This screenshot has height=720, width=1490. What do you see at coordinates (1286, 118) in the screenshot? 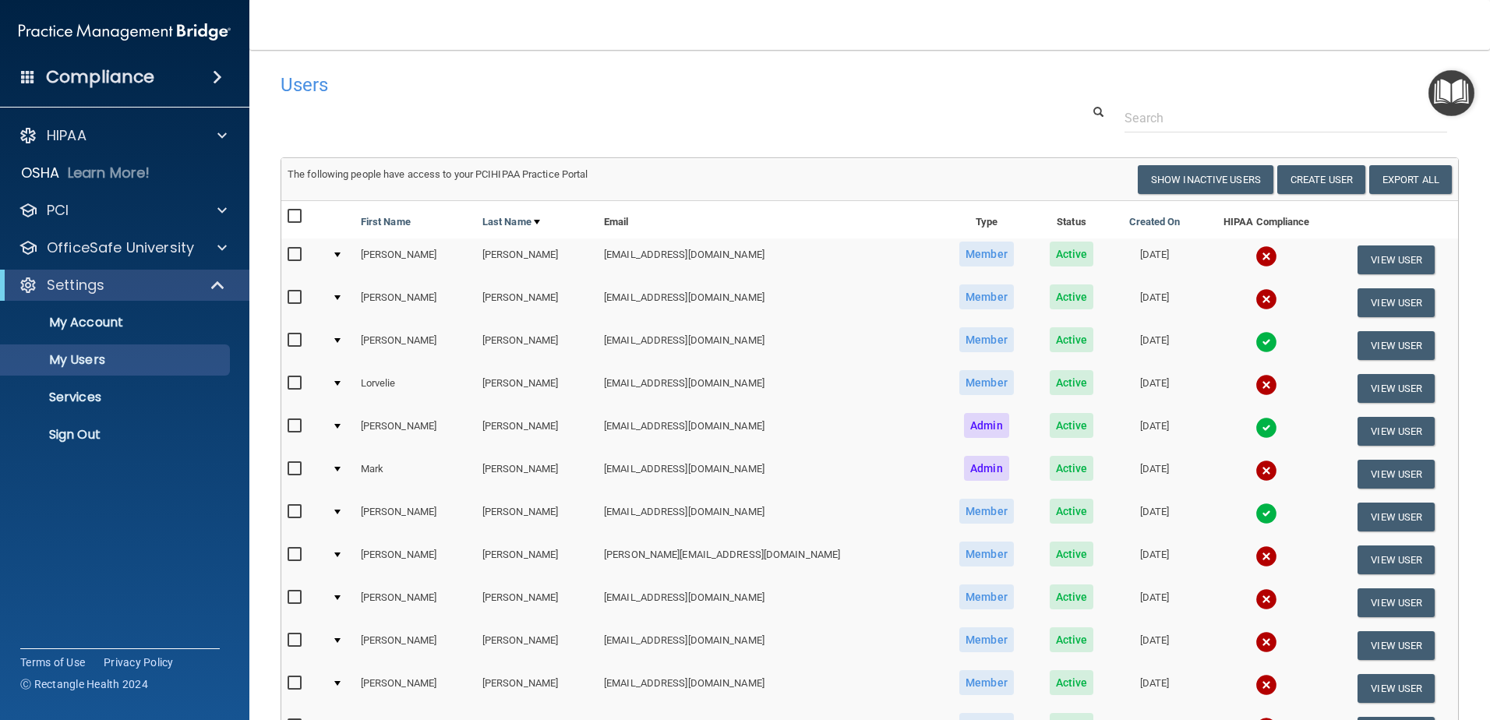
I see `input: Search` at bounding box center [1286, 118].